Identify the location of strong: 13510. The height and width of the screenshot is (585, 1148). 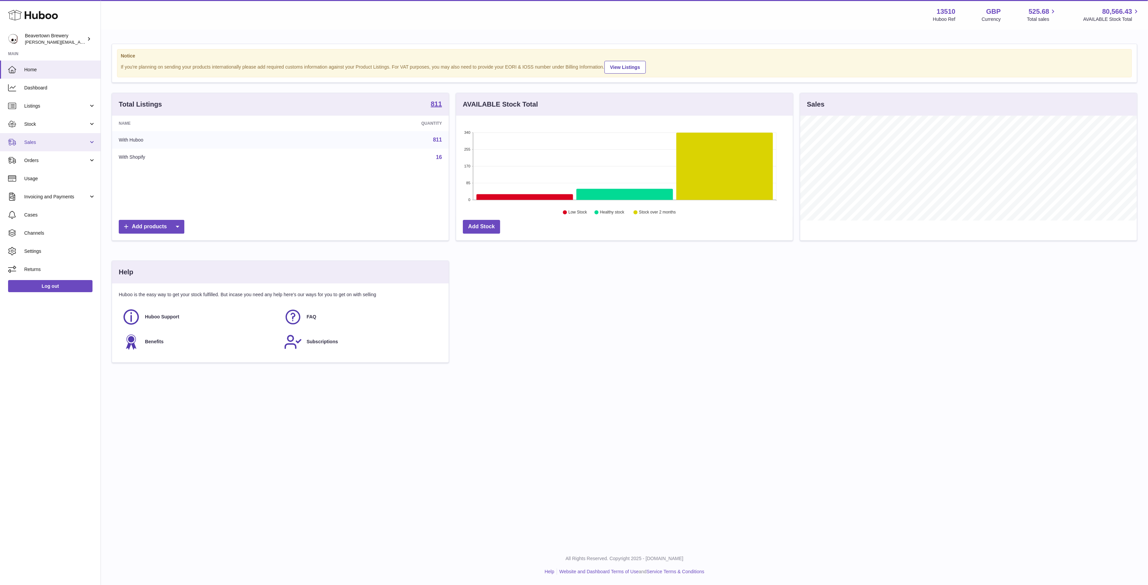
(946, 11).